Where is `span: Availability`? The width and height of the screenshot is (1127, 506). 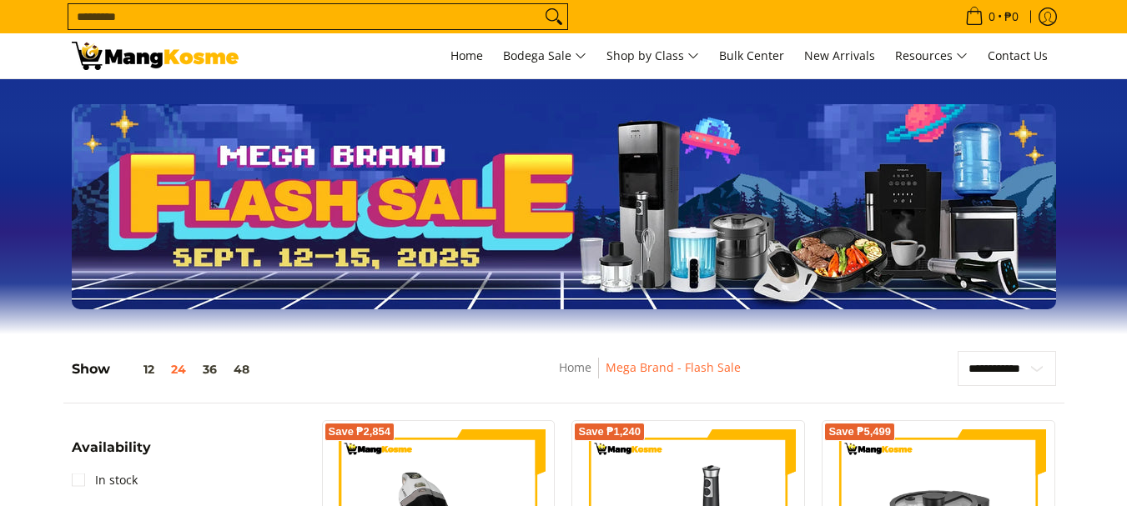
span: Availability is located at coordinates (111, 448).